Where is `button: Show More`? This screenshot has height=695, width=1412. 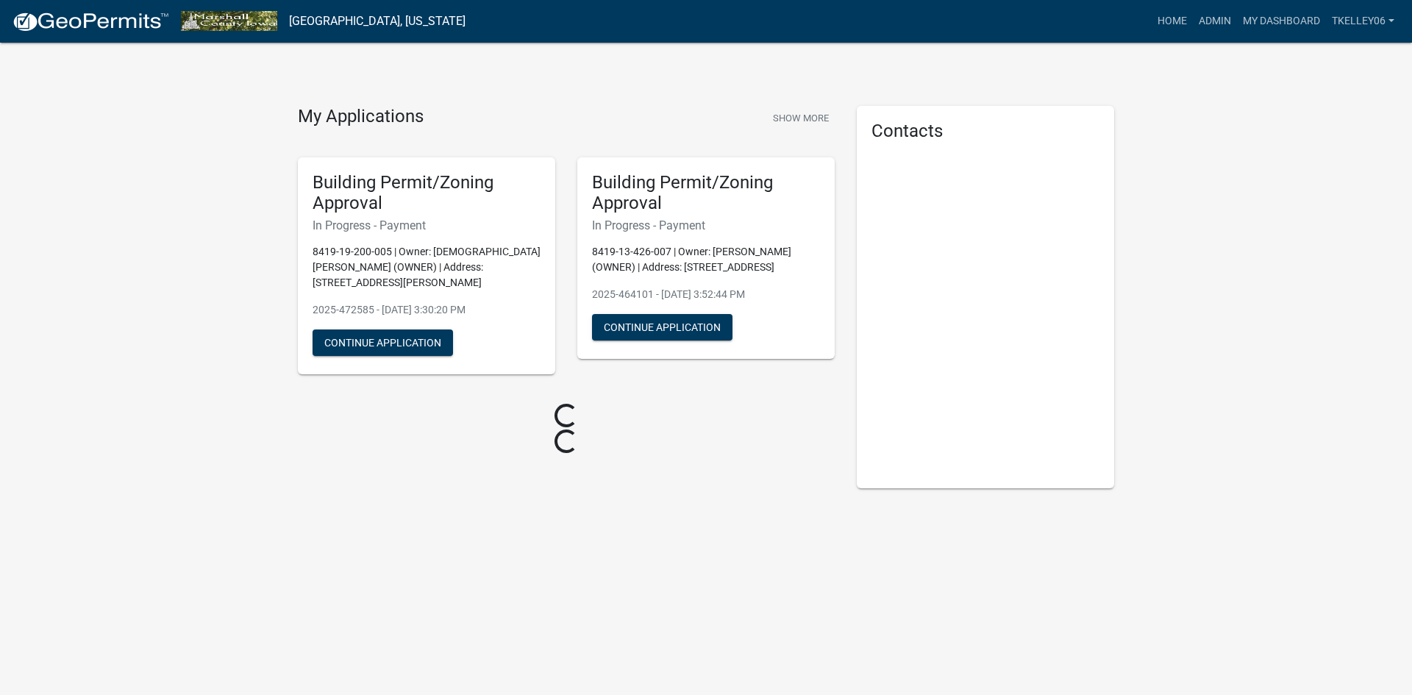
button: Show More is located at coordinates (801, 118).